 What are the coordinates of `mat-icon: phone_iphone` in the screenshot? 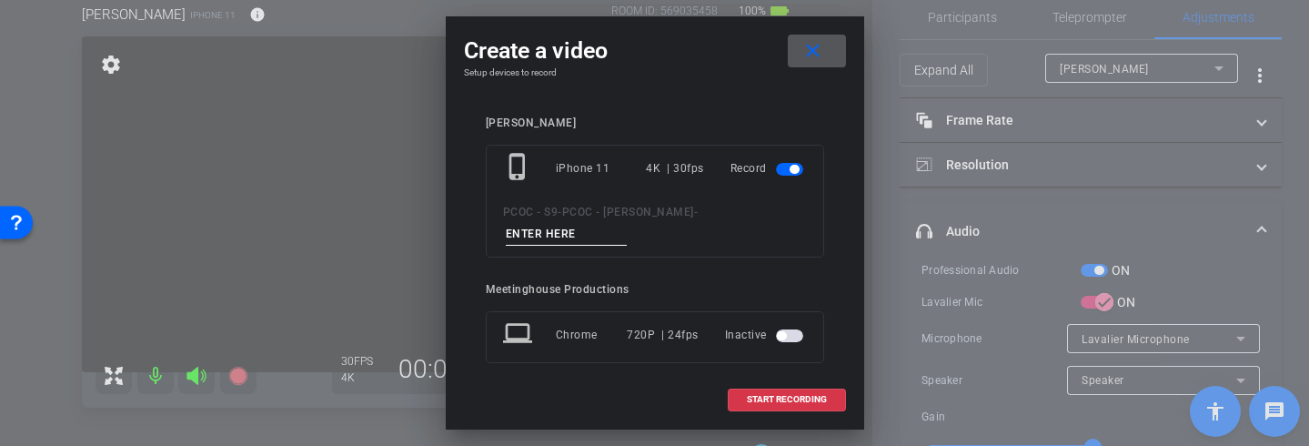 It's located at (519, 168).